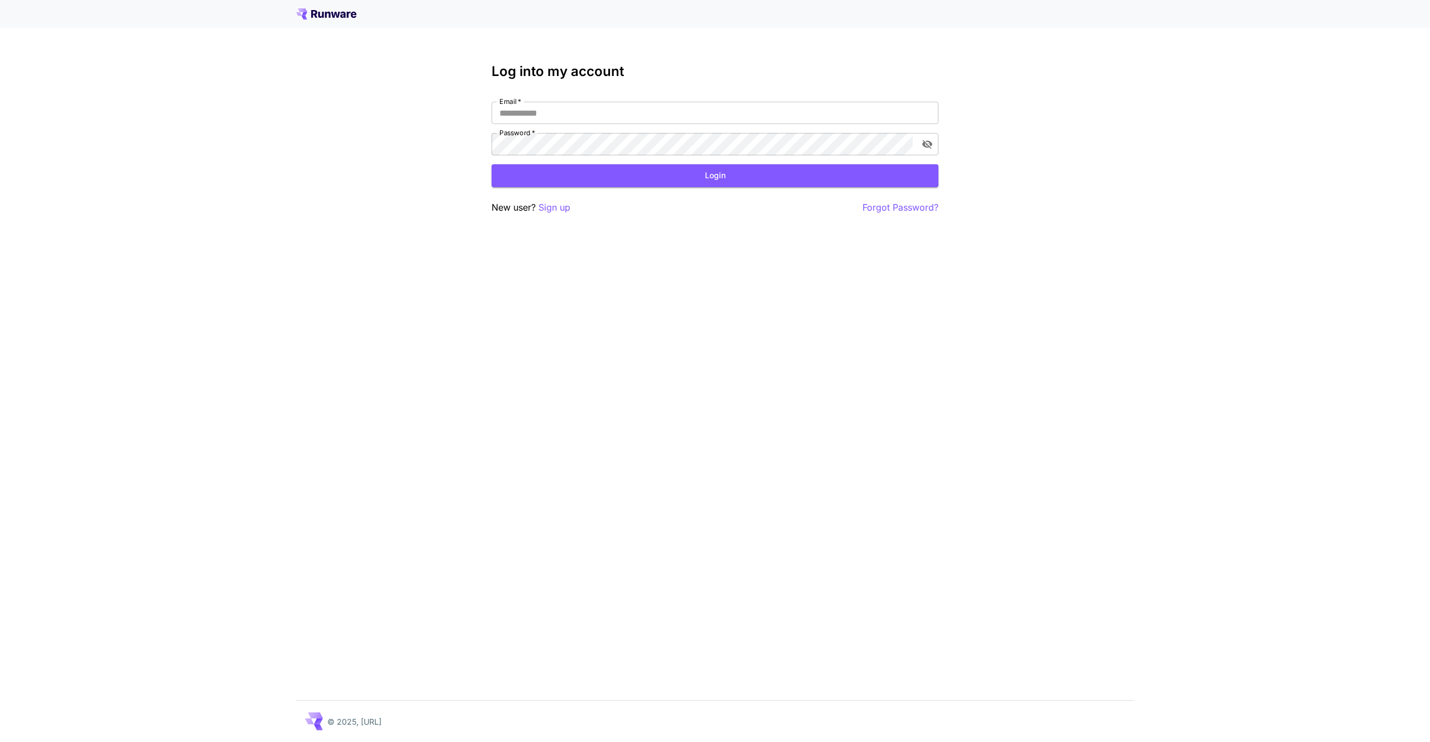 This screenshot has width=1430, height=742. Describe the element at coordinates (554, 207) in the screenshot. I see `button: Sign up` at that location.